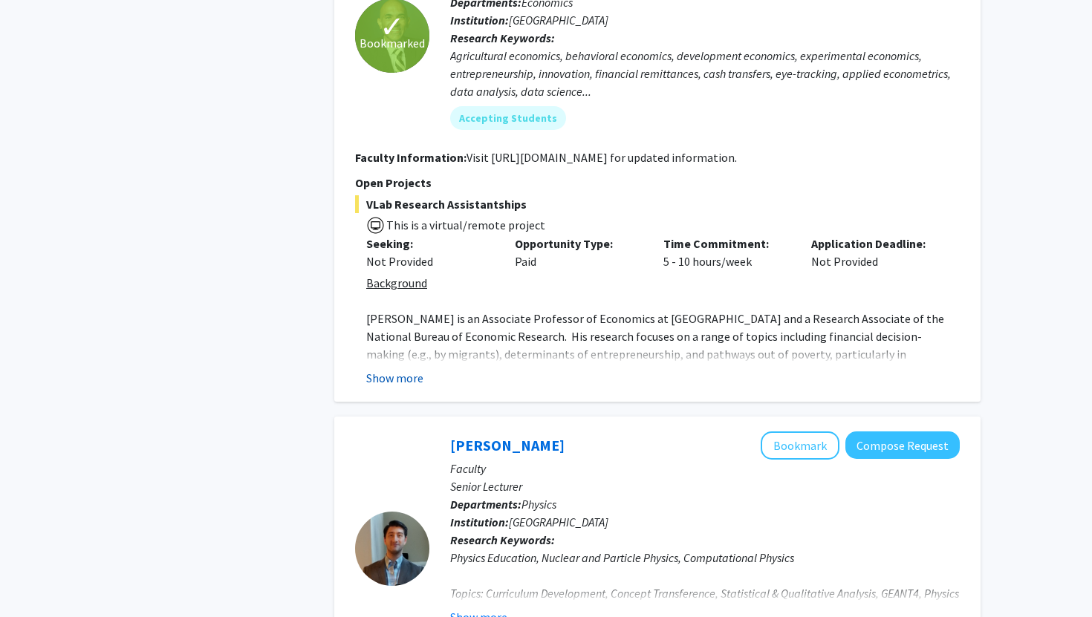 The height and width of the screenshot is (617, 1092). Describe the element at coordinates (705, 469) in the screenshot. I see `p: Faculty` at that location.